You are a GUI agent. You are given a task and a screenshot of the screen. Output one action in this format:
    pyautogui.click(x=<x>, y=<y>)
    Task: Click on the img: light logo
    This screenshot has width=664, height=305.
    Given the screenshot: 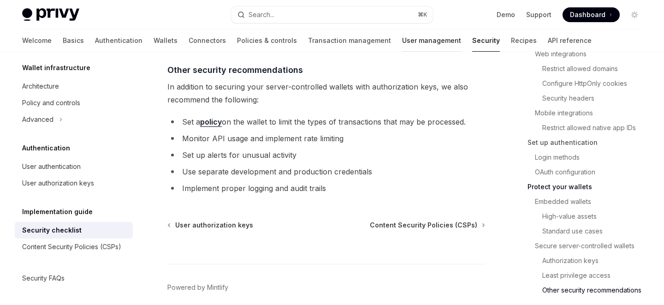 What is the action you would take?
    pyautogui.click(x=51, y=15)
    